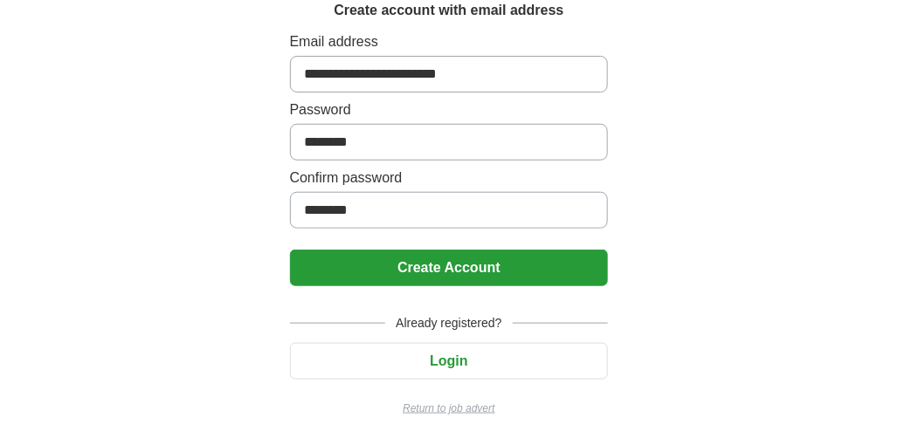 This screenshot has height=438, width=898. I want to click on a: Login, so click(449, 361).